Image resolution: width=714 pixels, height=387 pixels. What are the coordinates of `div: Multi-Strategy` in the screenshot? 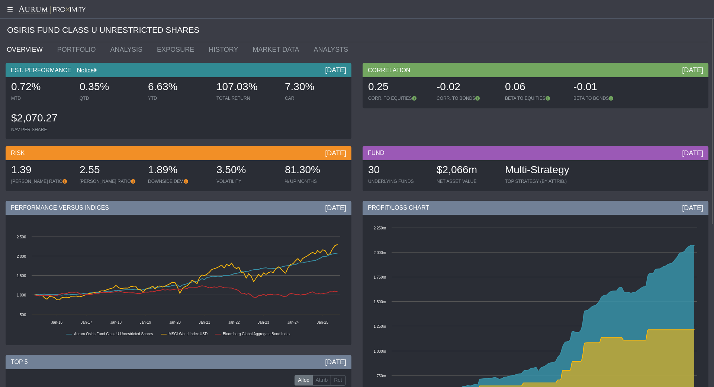 It's located at (537, 170).